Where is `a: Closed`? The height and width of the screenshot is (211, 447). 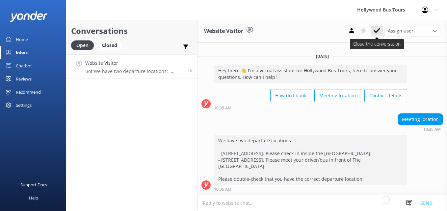
a: Closed is located at coordinates (111, 45).